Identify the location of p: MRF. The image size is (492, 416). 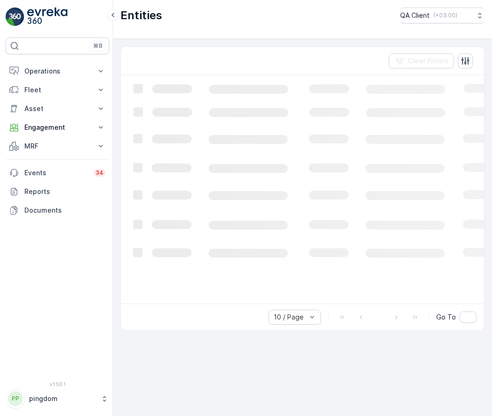
(57, 146).